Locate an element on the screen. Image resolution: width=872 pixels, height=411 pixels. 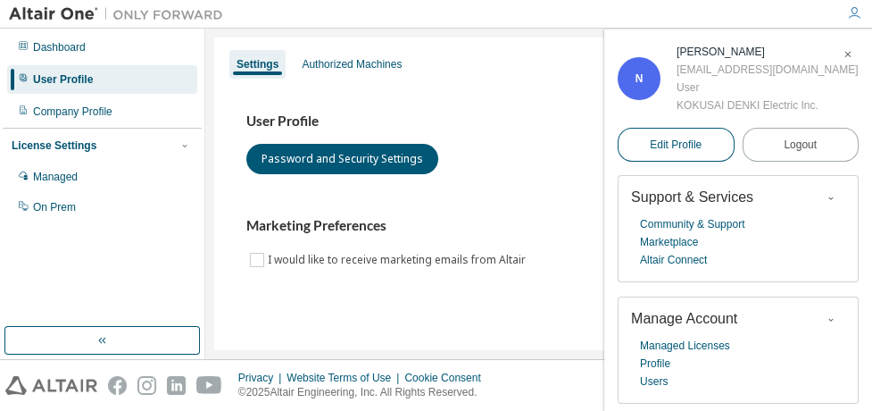
a: Profile is located at coordinates (655, 363).